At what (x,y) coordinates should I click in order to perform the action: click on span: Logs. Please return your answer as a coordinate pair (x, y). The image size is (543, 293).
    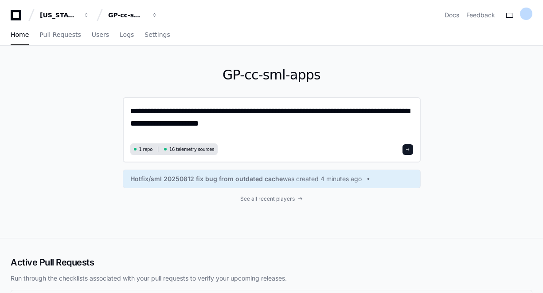
    Looking at the image, I should click on (127, 35).